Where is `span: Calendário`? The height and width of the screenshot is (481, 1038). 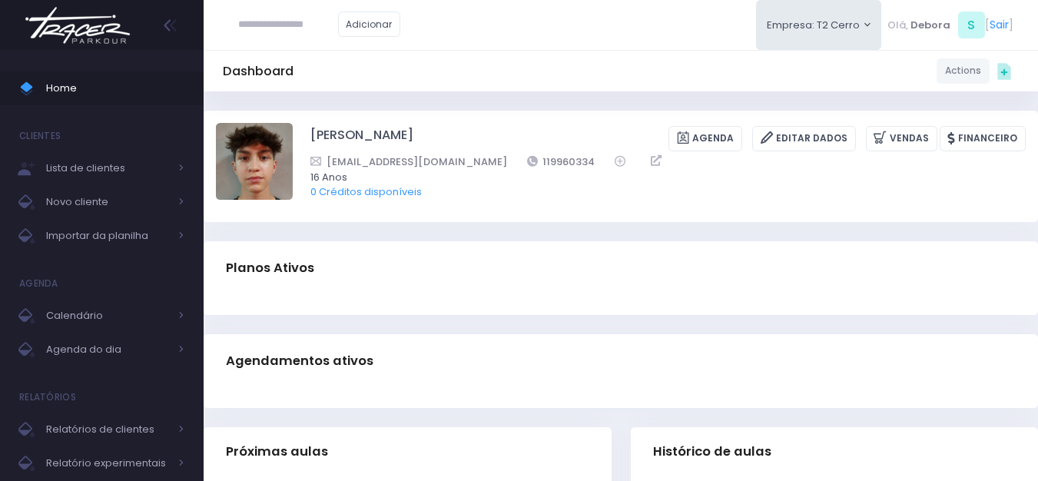 span: Calendário is located at coordinates (108, 316).